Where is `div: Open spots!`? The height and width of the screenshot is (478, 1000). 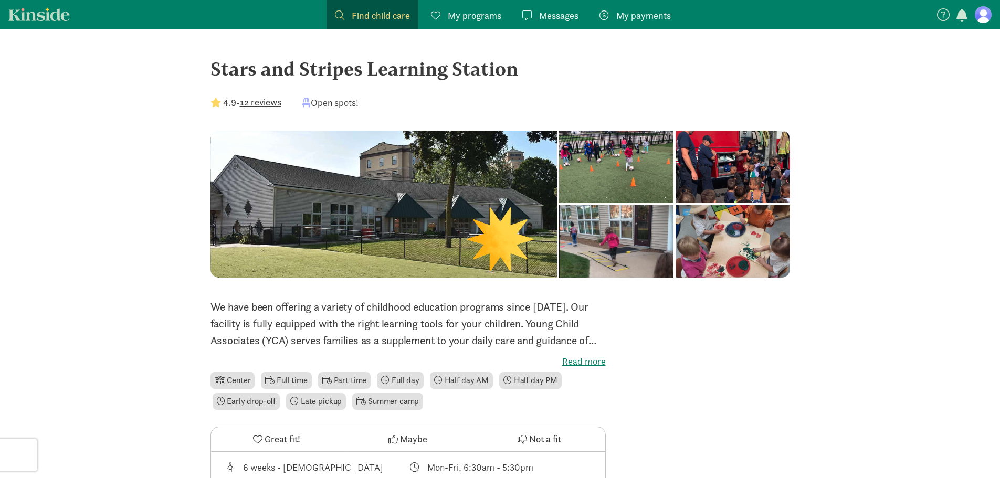 div: Open spots! is located at coordinates (330, 102).